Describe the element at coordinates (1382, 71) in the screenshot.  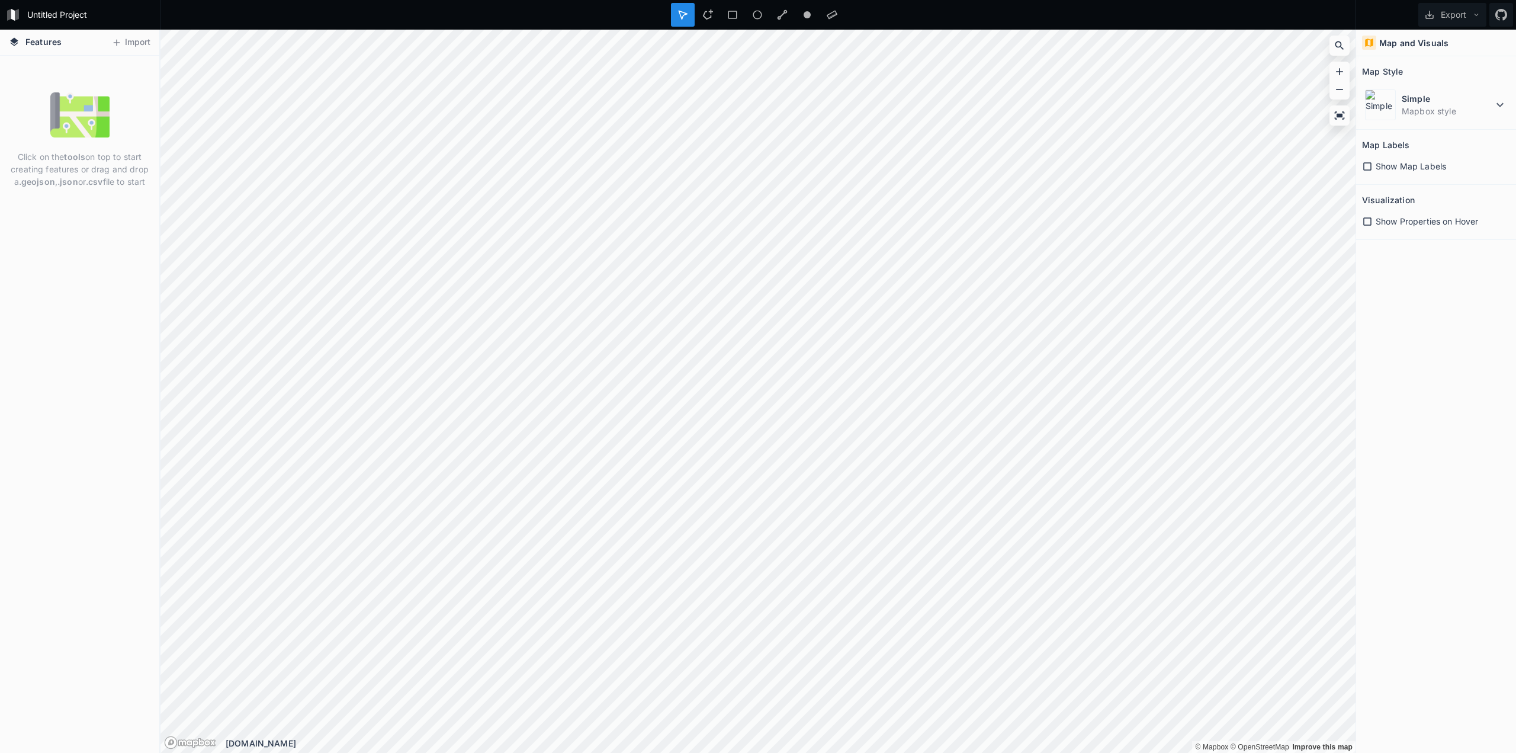
I see `h2: Map Style` at that location.